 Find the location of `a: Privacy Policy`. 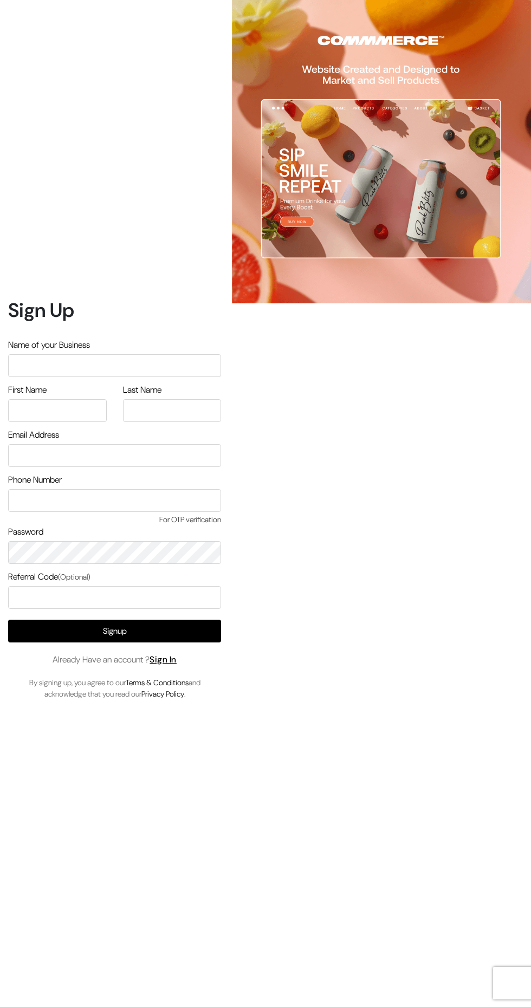

a: Privacy Policy is located at coordinates (163, 694).